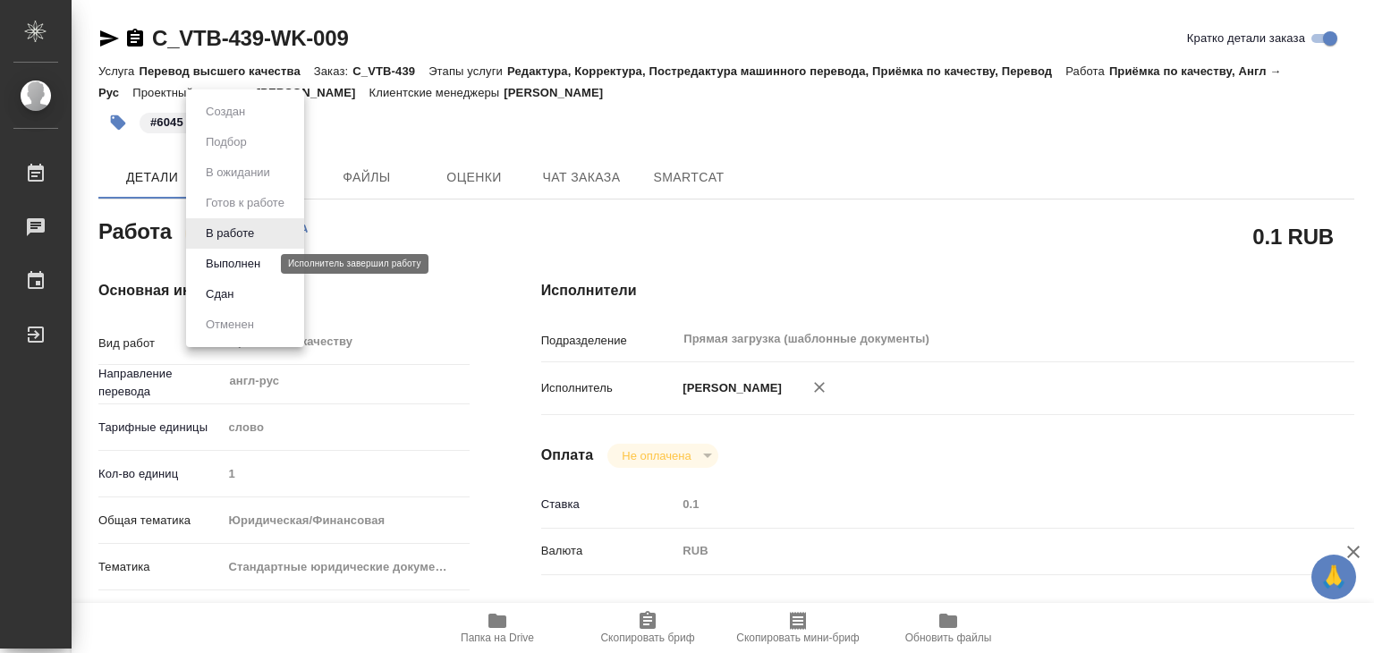 The width and height of the screenshot is (1374, 653). What do you see at coordinates (230, 233) in the screenshot?
I see `button: В работе` at bounding box center [230, 233].